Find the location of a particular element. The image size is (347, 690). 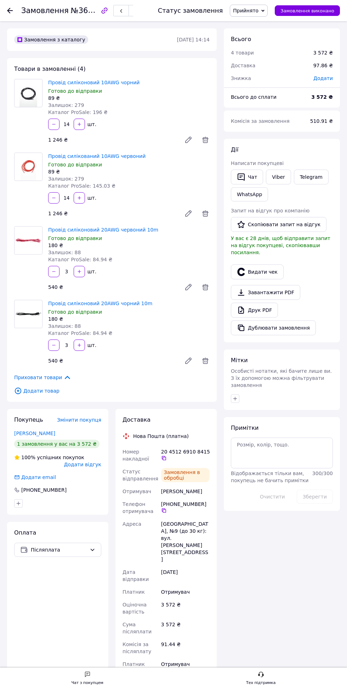

span: №366007883 is located at coordinates (96, 10).